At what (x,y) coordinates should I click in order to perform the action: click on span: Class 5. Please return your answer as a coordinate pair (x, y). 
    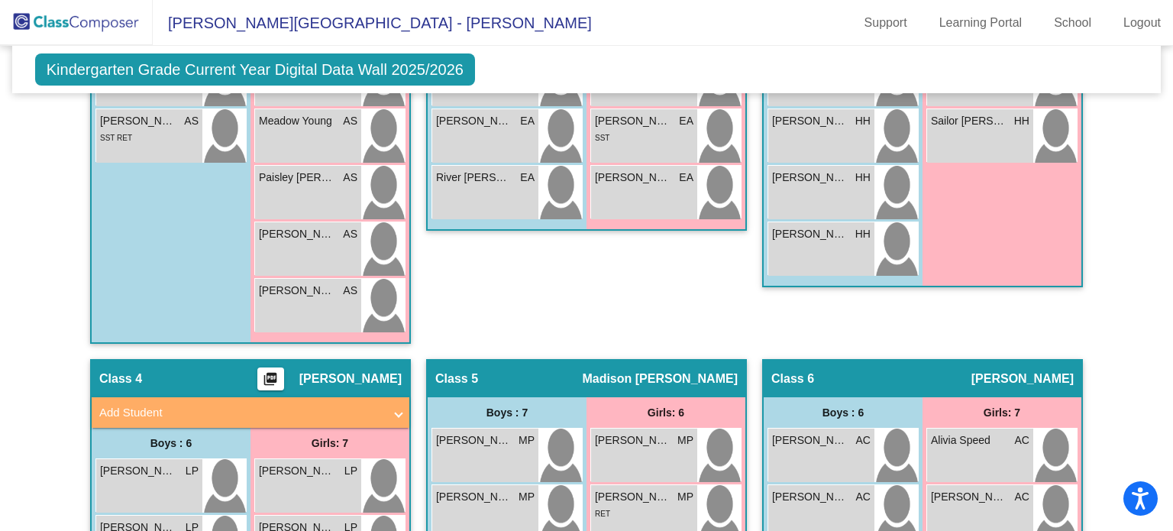
    Looking at the image, I should click on (456, 379).